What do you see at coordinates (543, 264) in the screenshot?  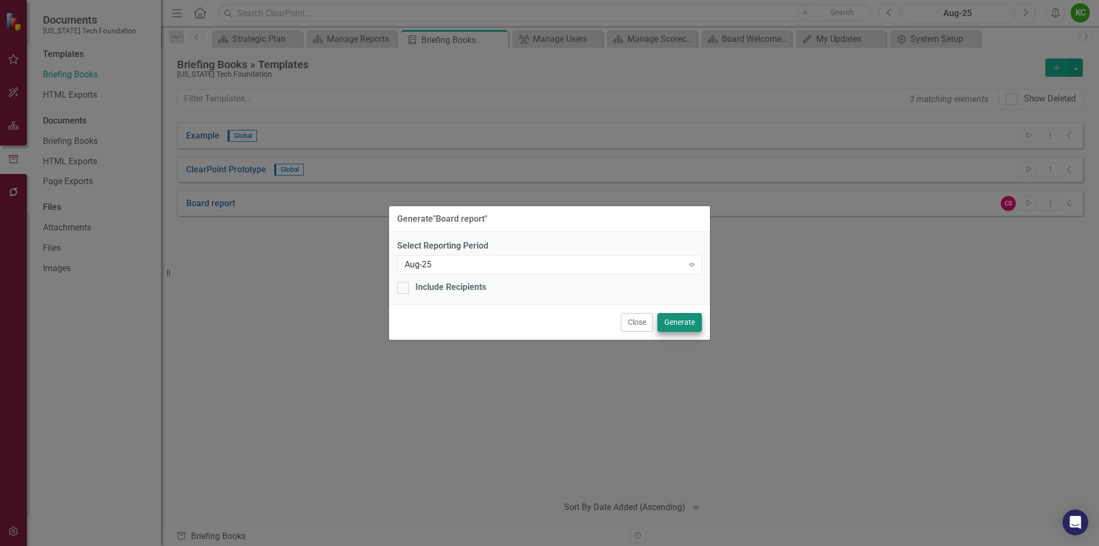 I see `div: Aug-25` at bounding box center [543, 264].